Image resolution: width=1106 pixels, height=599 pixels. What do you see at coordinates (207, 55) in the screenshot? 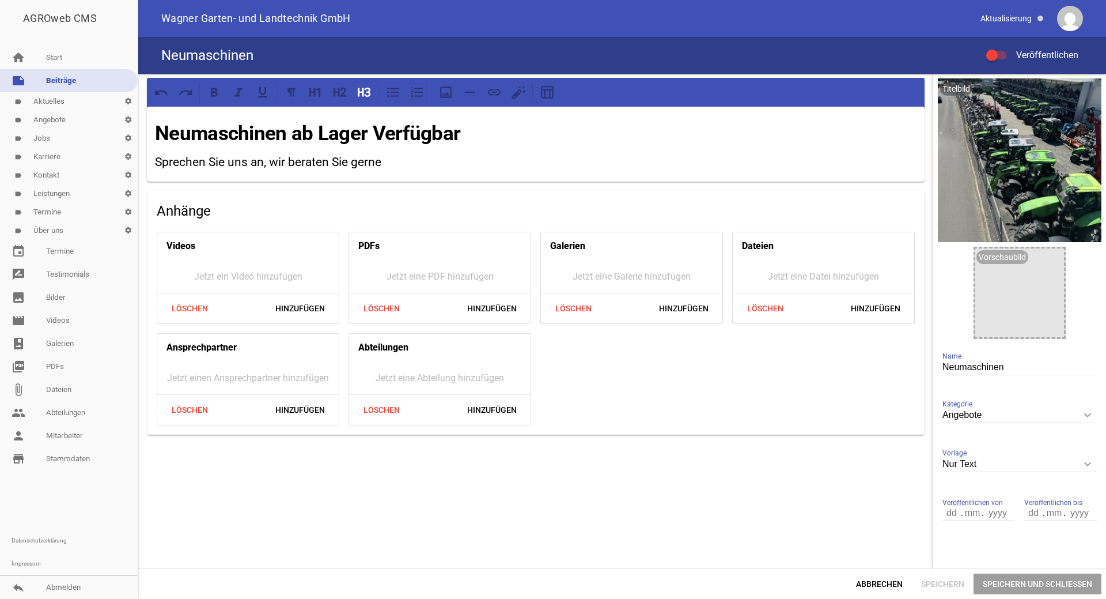
I see `h4: Neumaschinen` at bounding box center [207, 55].